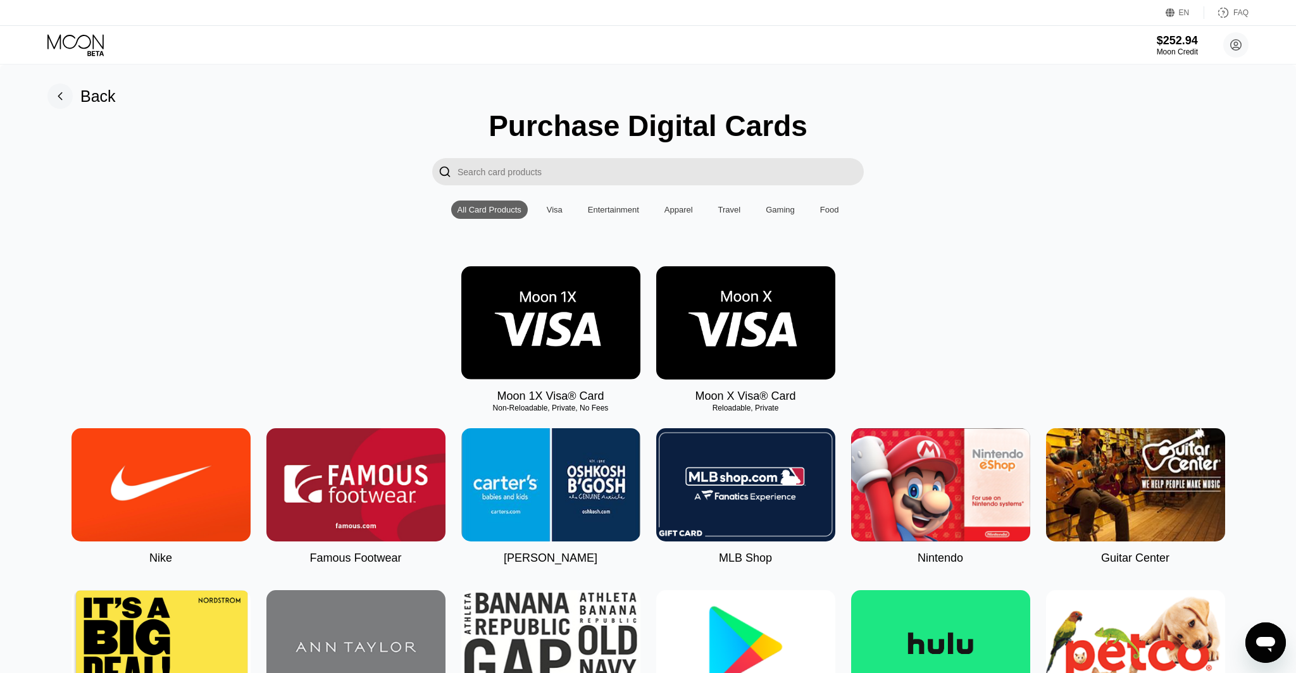  Describe the element at coordinates (660, 171) in the screenshot. I see `input: Search card products` at that location.